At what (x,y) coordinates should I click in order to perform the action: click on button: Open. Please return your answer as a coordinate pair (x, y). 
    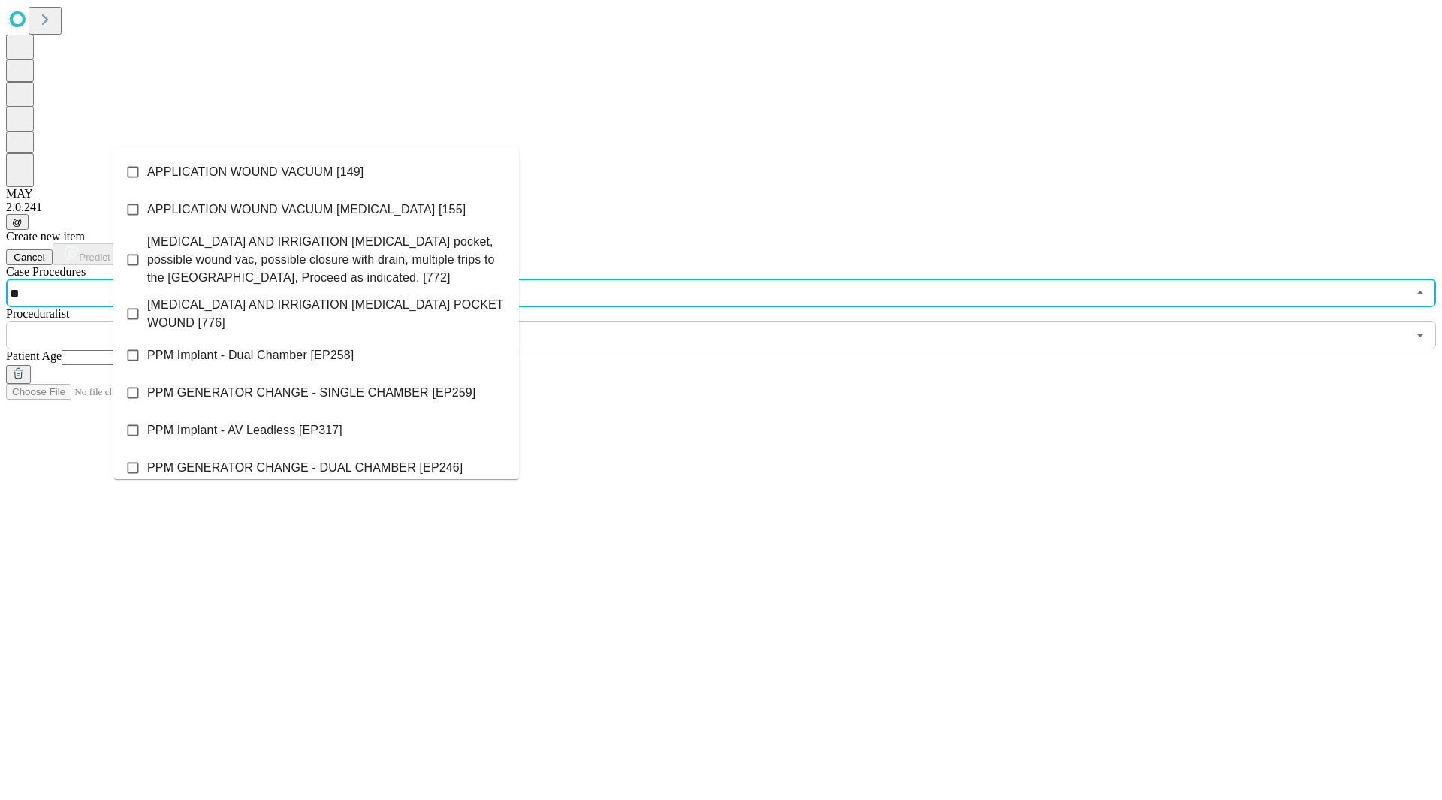
    Looking at the image, I should click on (1420, 335).